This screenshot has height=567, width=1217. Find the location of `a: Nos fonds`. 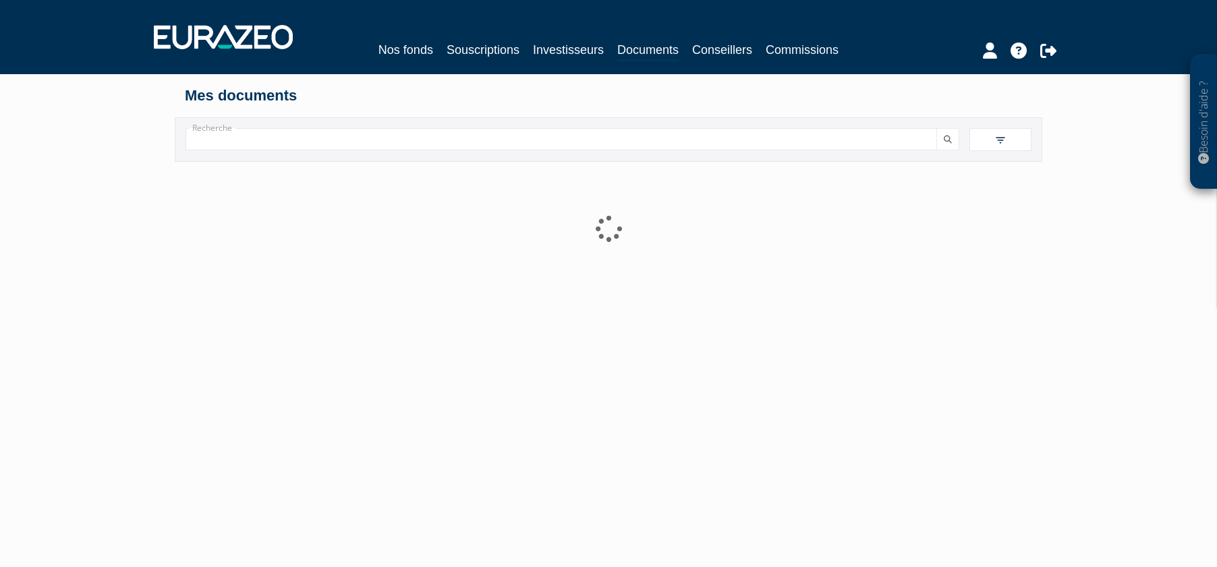

a: Nos fonds is located at coordinates (406, 50).